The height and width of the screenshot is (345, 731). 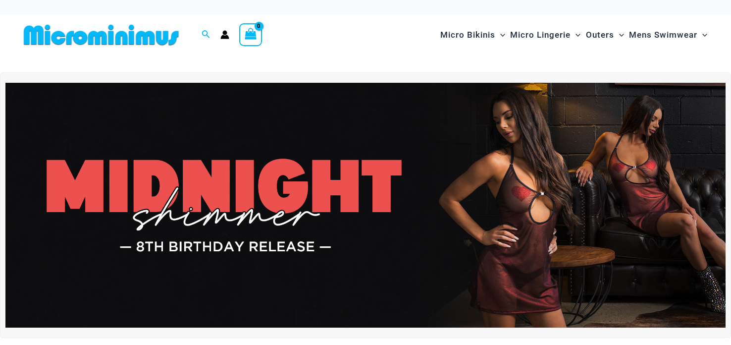 I want to click on a: Account icon link, so click(x=225, y=35).